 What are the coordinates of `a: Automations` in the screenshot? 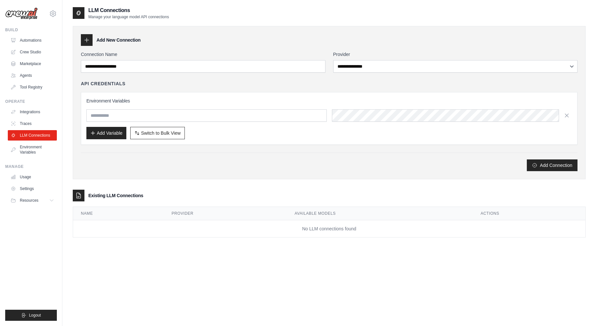 It's located at (32, 40).